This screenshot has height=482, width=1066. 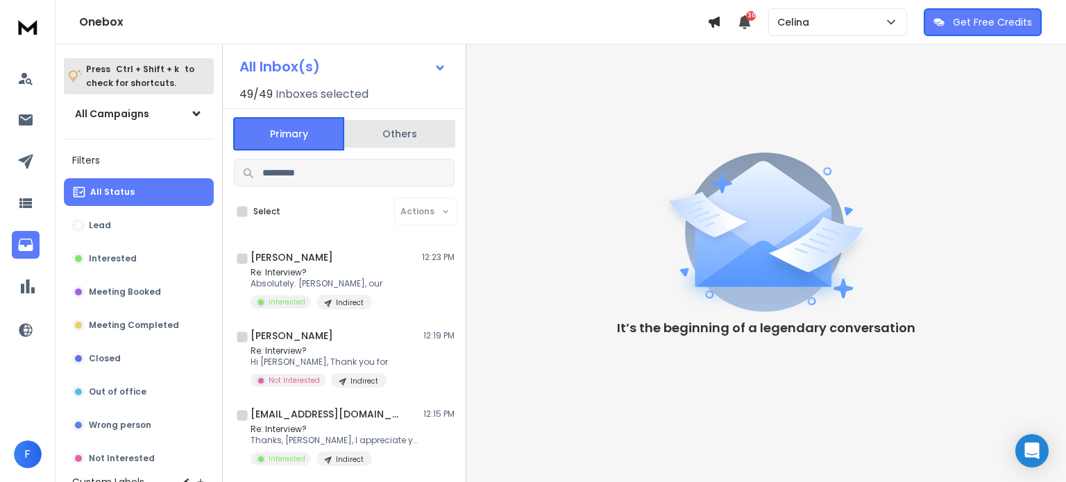 What do you see at coordinates (28, 454) in the screenshot?
I see `span: F` at bounding box center [28, 454].